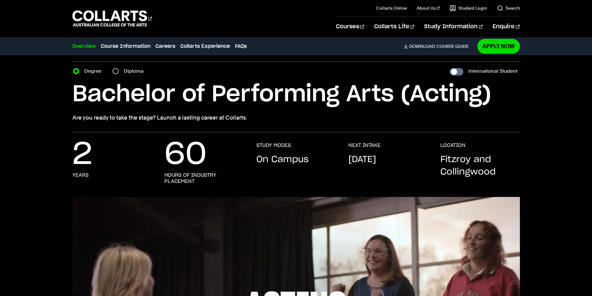 Image resolution: width=592 pixels, height=296 pixels. Describe the element at coordinates (508, 8) in the screenshot. I see `a: Search` at that location.